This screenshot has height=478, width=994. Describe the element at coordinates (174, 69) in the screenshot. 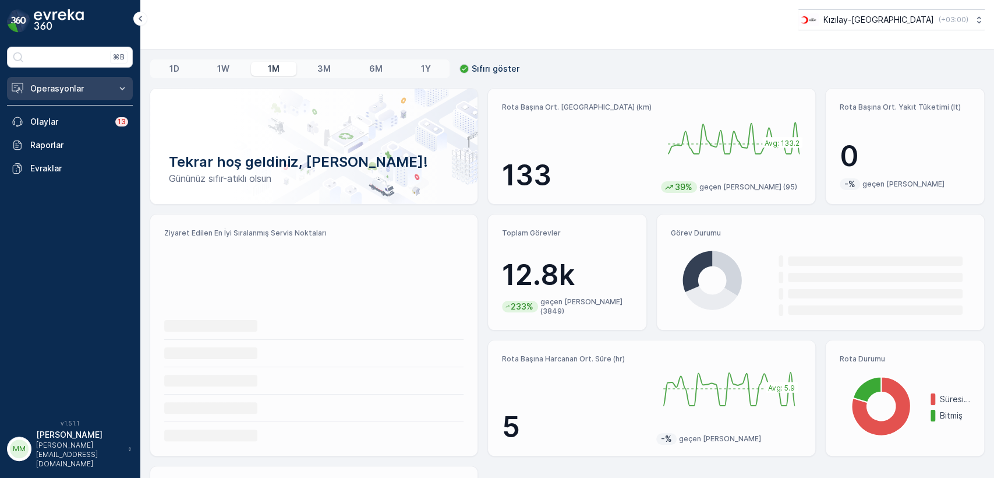

I see `p: 1D` at that location.